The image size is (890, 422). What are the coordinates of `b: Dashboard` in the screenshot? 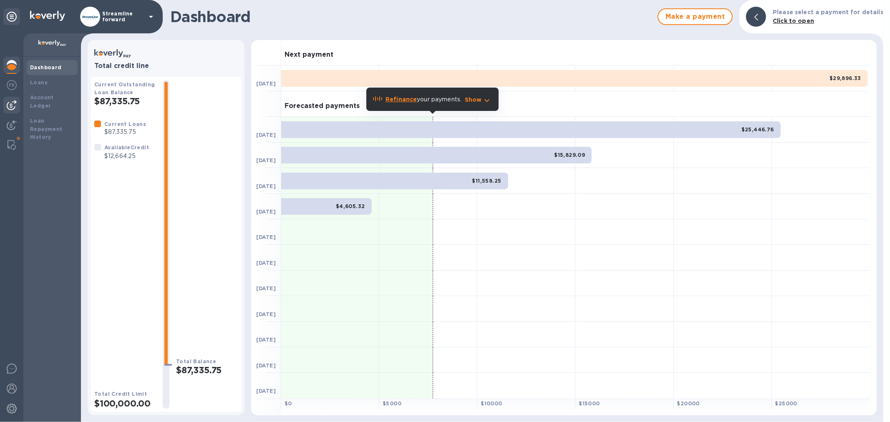 It's located at (46, 67).